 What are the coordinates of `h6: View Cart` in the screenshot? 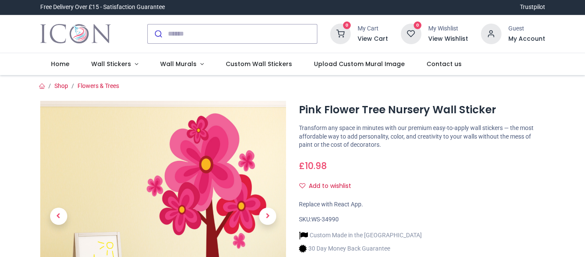 It's located at (373, 39).